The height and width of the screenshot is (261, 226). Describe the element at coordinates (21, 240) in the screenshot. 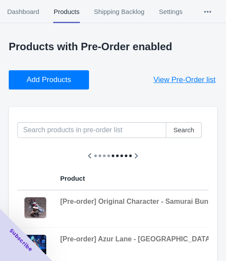

I see `span: Subscribe` at that location.